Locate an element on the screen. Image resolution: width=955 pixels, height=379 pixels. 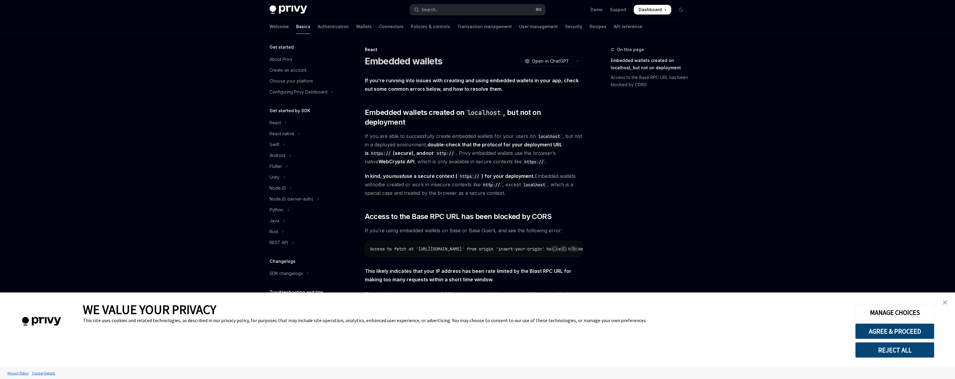
button: Copy the contents from the code block is located at coordinates (564, 249).